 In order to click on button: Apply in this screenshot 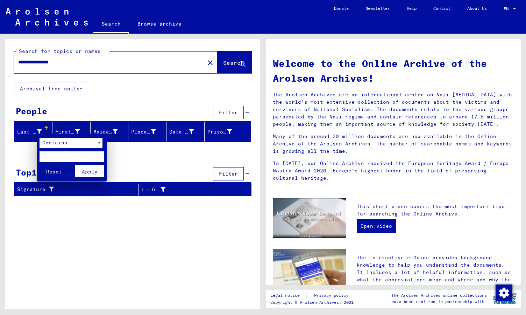, I will do `click(90, 170)`.